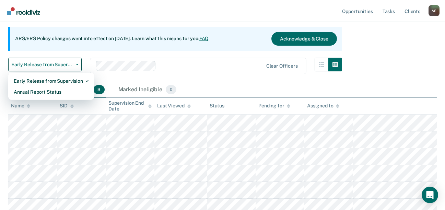 The width and height of the screenshot is (445, 210). What do you see at coordinates (434, 11) in the screenshot?
I see `div: A S` at bounding box center [434, 11].